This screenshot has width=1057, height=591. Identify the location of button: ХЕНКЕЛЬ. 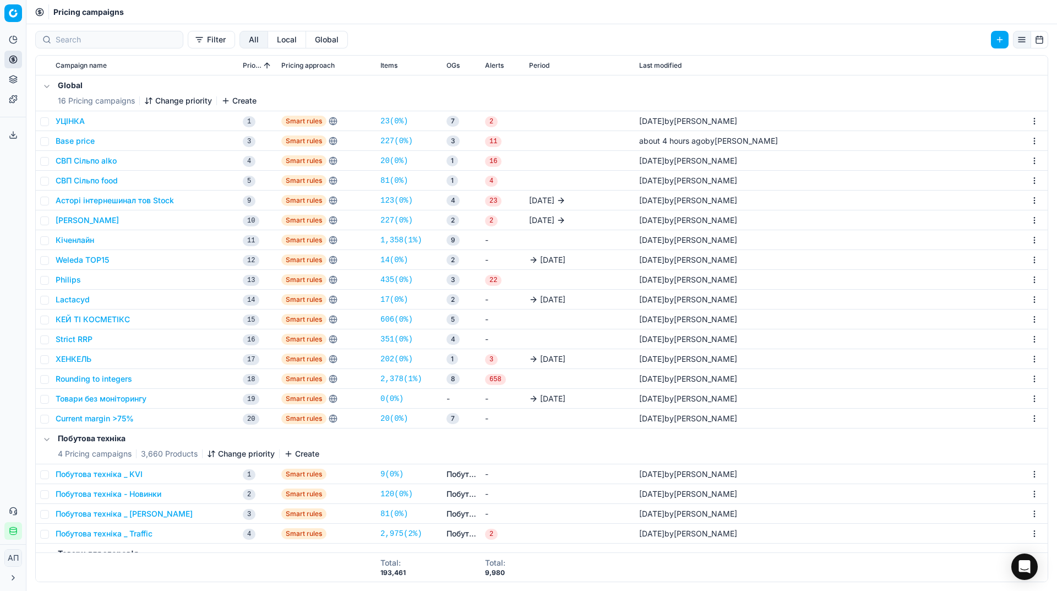
(73, 359).